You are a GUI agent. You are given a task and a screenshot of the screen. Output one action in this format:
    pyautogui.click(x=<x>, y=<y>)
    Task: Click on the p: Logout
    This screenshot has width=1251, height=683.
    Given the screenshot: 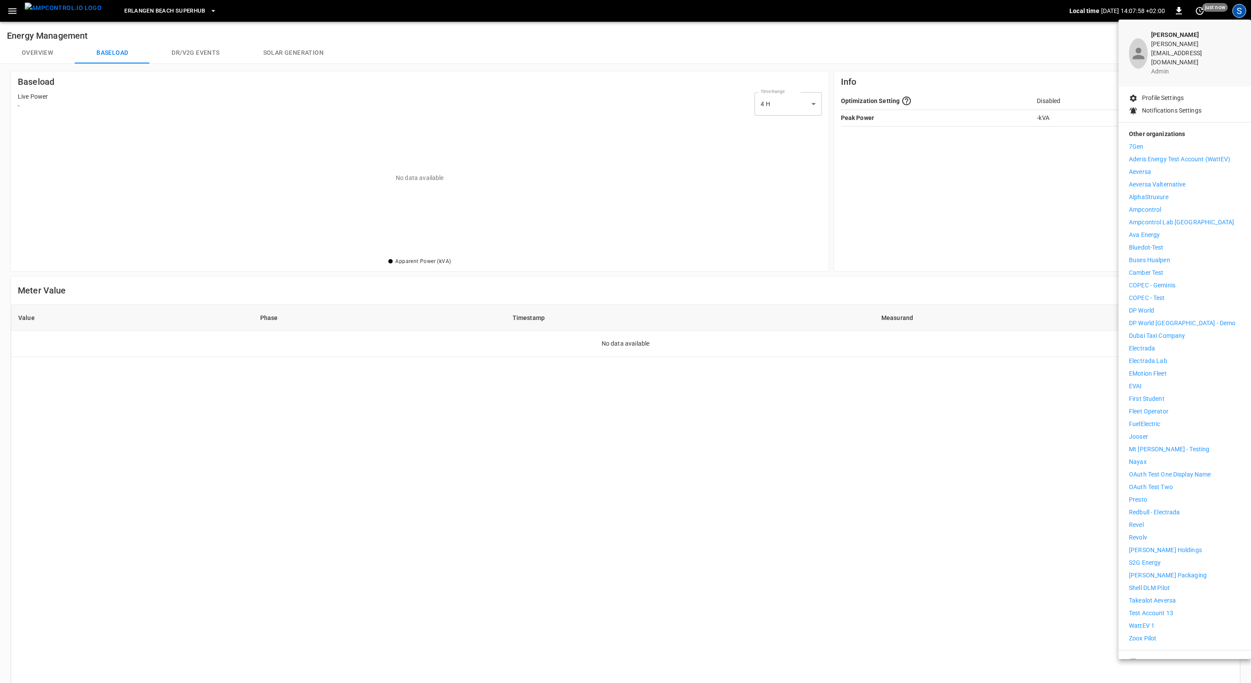 What is the action you would take?
    pyautogui.click(x=1152, y=661)
    